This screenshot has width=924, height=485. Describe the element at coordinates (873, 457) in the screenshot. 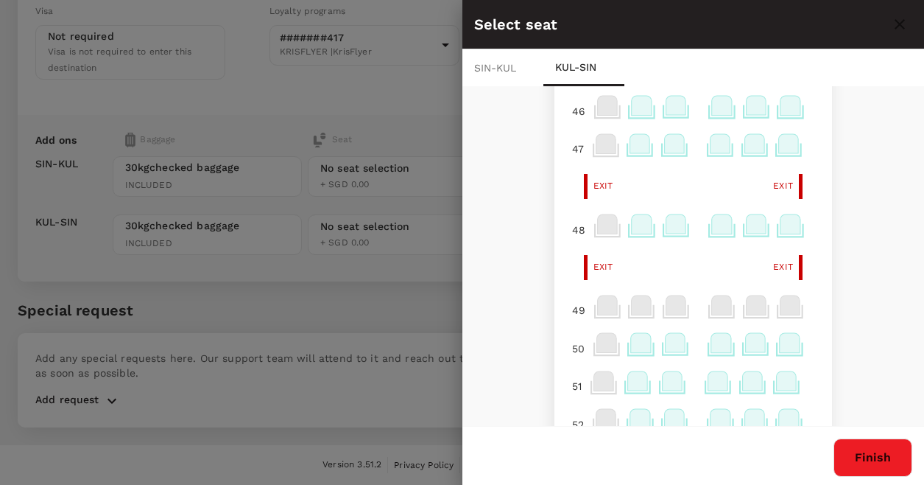

I see `button: Finish` at that location.